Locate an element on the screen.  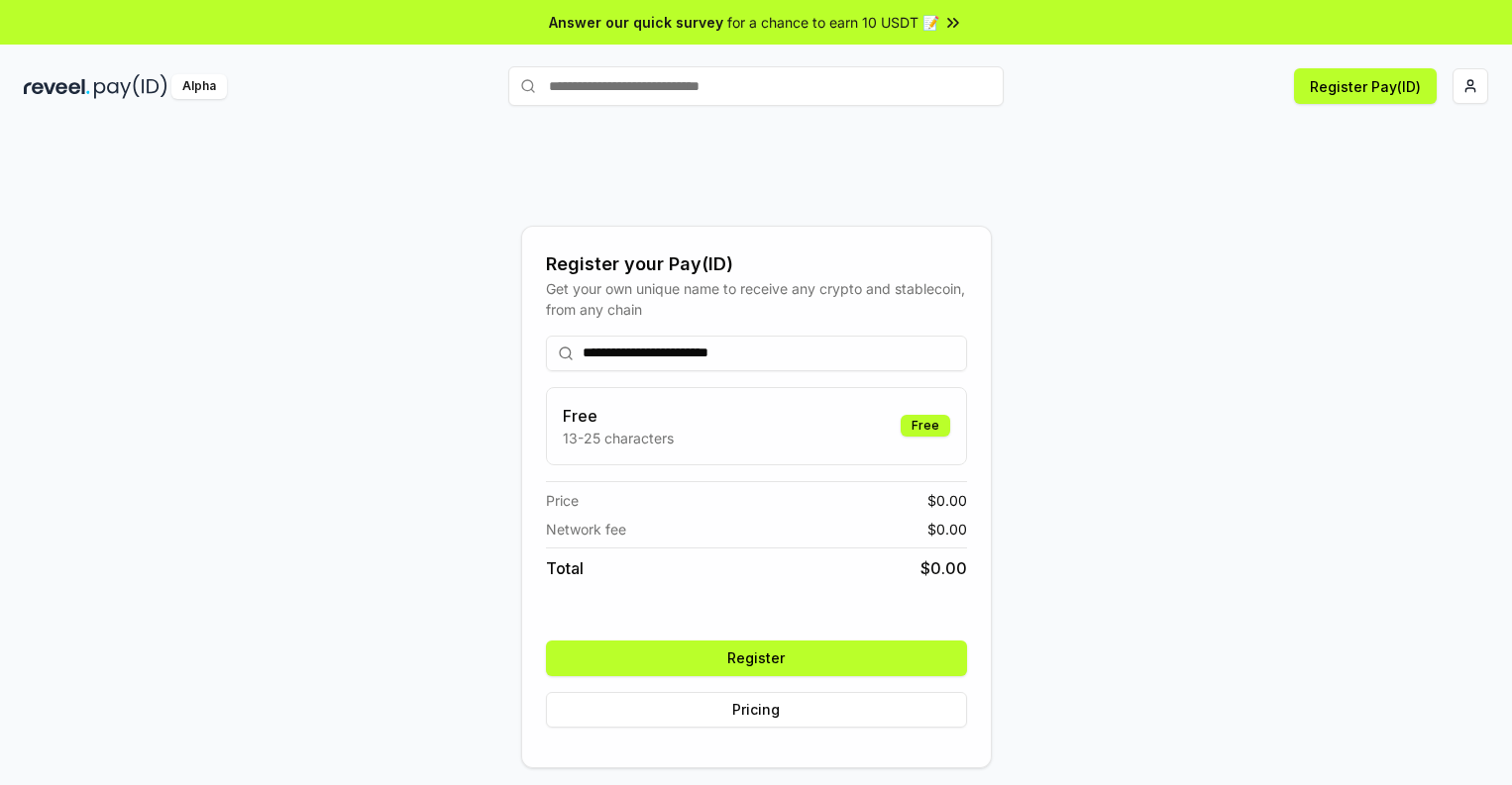
button: Register Pay(ID) is located at coordinates (1365, 86).